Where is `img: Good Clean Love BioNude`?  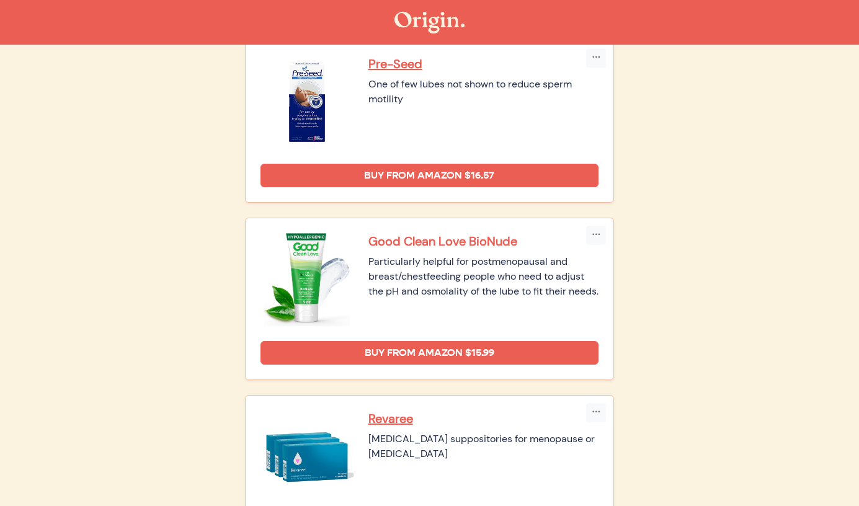
img: Good Clean Love BioNude is located at coordinates (307, 280).